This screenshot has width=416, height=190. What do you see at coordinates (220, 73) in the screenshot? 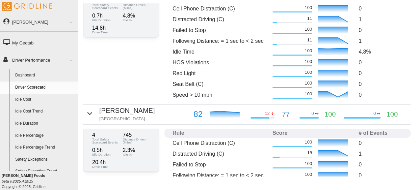
I see `p: Red Light` at bounding box center [220, 73].